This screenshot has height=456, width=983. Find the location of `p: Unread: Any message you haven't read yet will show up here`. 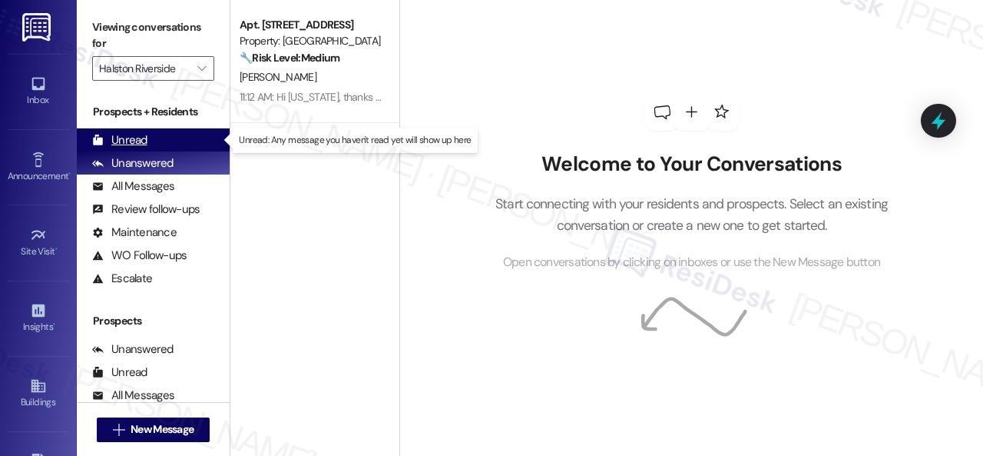

p: Unread: Any message you haven't read yet will show up here is located at coordinates (355, 140).